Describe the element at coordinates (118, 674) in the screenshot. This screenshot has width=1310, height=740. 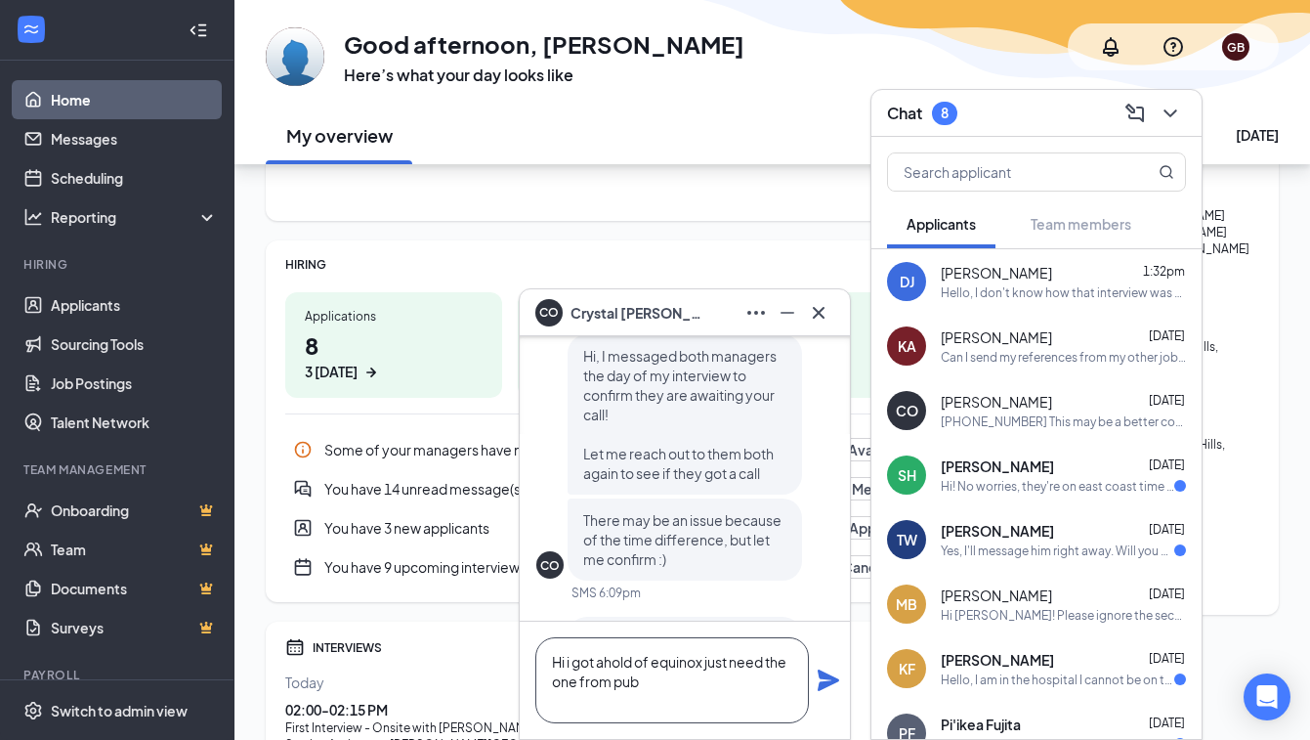
I see `div: Payroll` at that location.